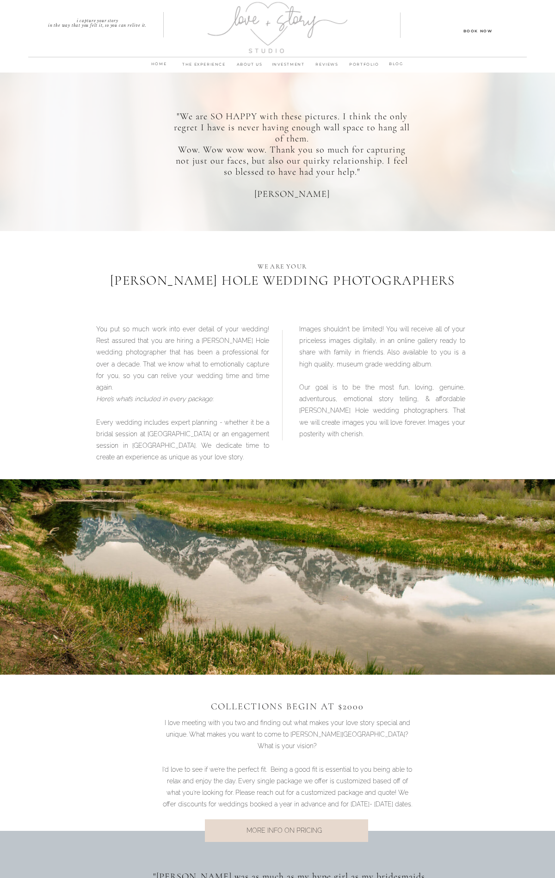  What do you see at coordinates (327, 67) in the screenshot?
I see `a: REVIEWS` at bounding box center [327, 67].